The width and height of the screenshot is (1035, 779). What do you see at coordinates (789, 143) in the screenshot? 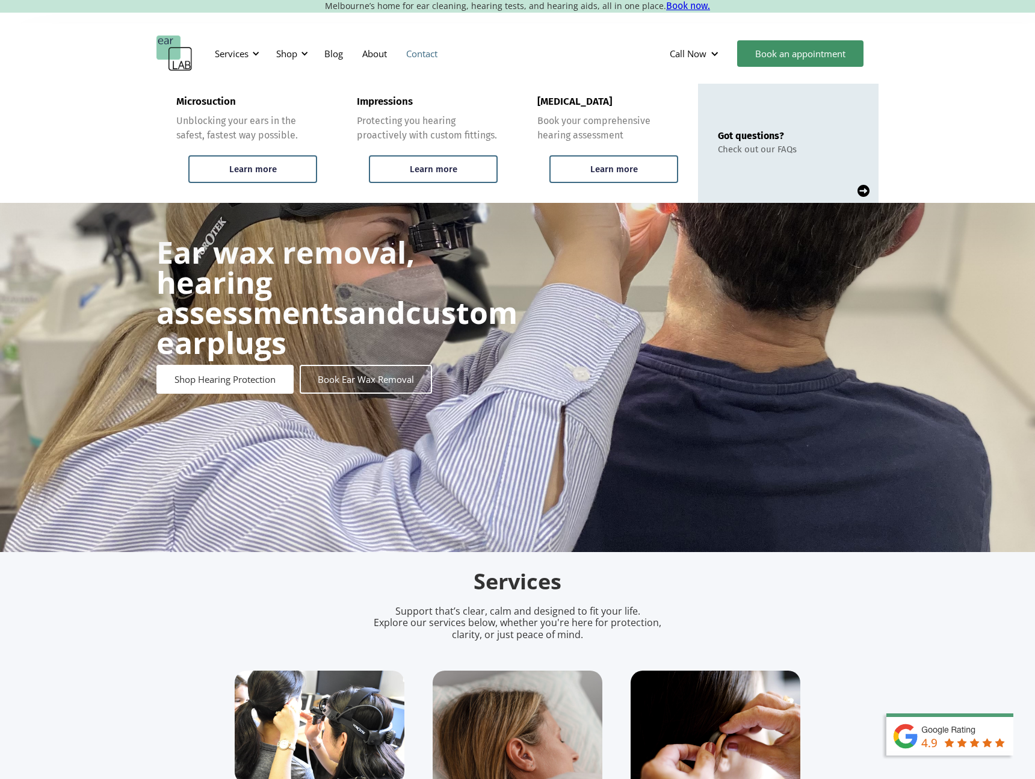
I see `a: Got questions?Check out our FAQs` at bounding box center [789, 143].